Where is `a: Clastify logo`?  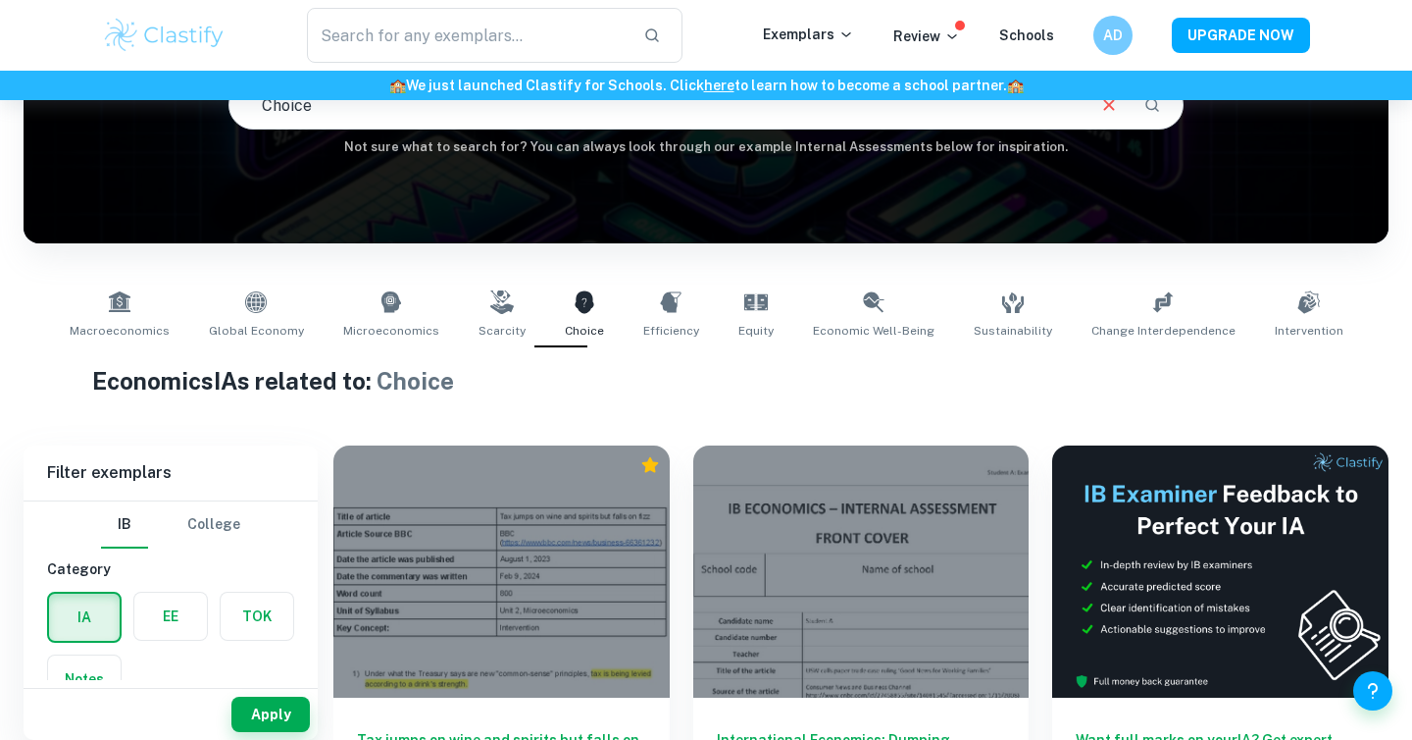
a: Clastify logo is located at coordinates (164, 35).